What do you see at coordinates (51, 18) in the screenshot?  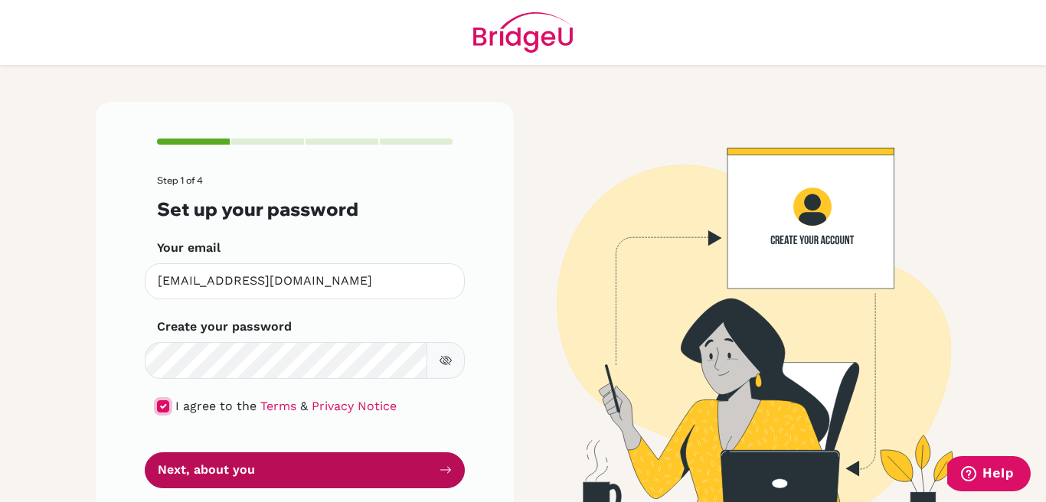 I see `span: Help` at bounding box center [51, 18].